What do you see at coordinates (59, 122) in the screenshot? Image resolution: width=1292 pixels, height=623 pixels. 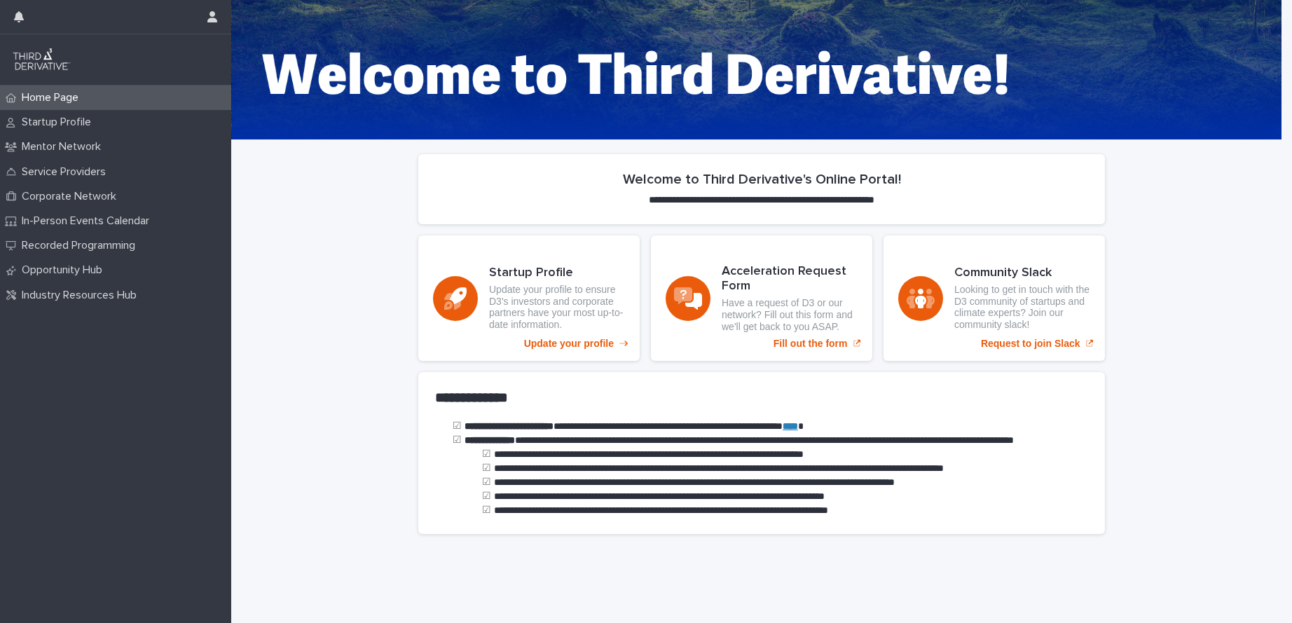 I see `p: Startup Profile` at bounding box center [59, 122].